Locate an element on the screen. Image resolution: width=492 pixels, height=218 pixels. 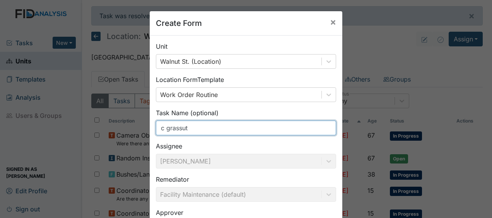
h5: Create Form is located at coordinates (179, 23).